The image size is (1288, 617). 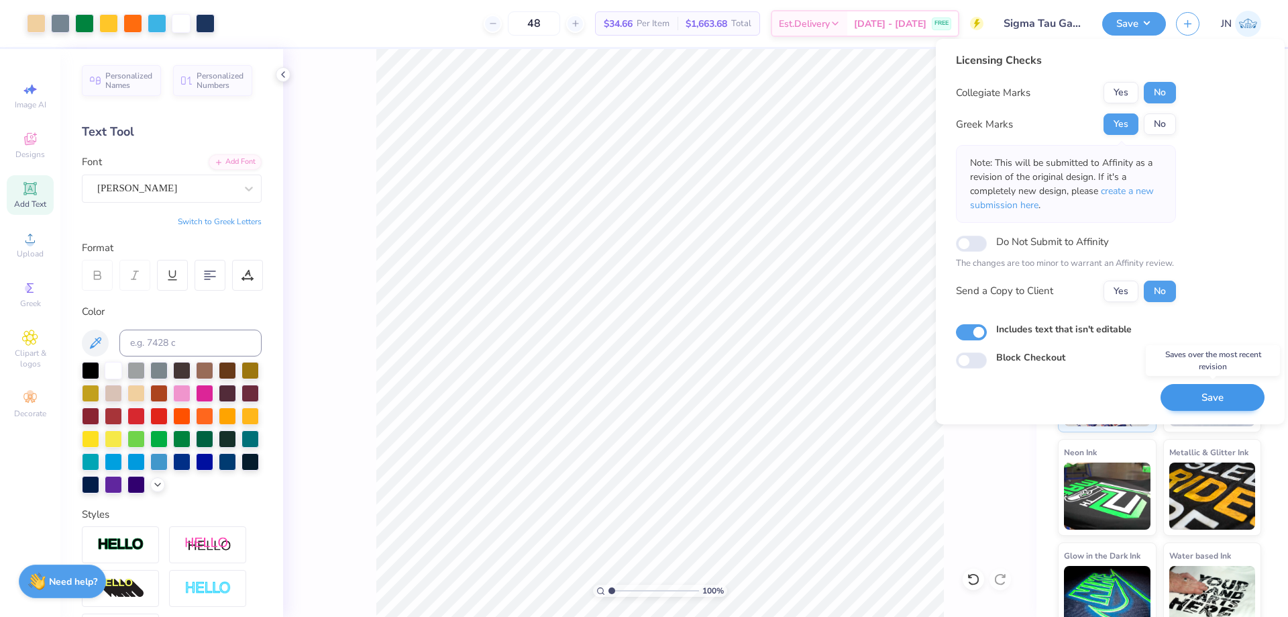 I want to click on span: Upload, so click(x=30, y=254).